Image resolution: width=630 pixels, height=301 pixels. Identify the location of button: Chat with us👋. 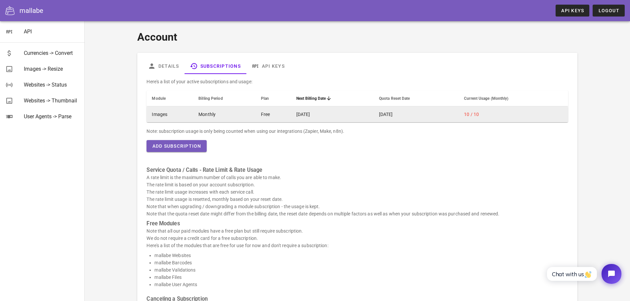
(32, 16).